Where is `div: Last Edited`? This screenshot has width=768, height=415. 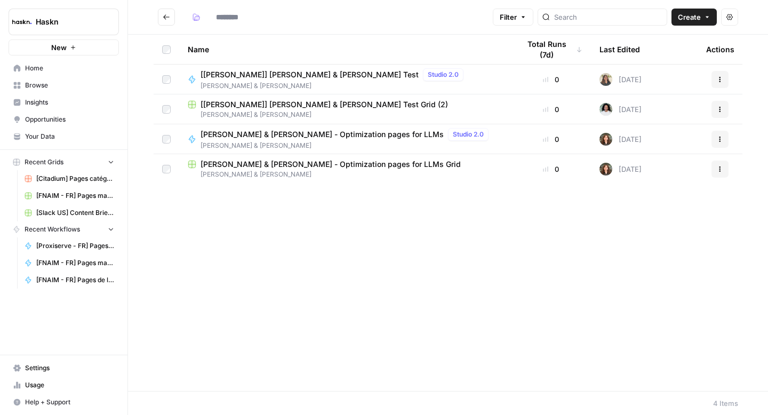 div: Last Edited is located at coordinates (619, 49).